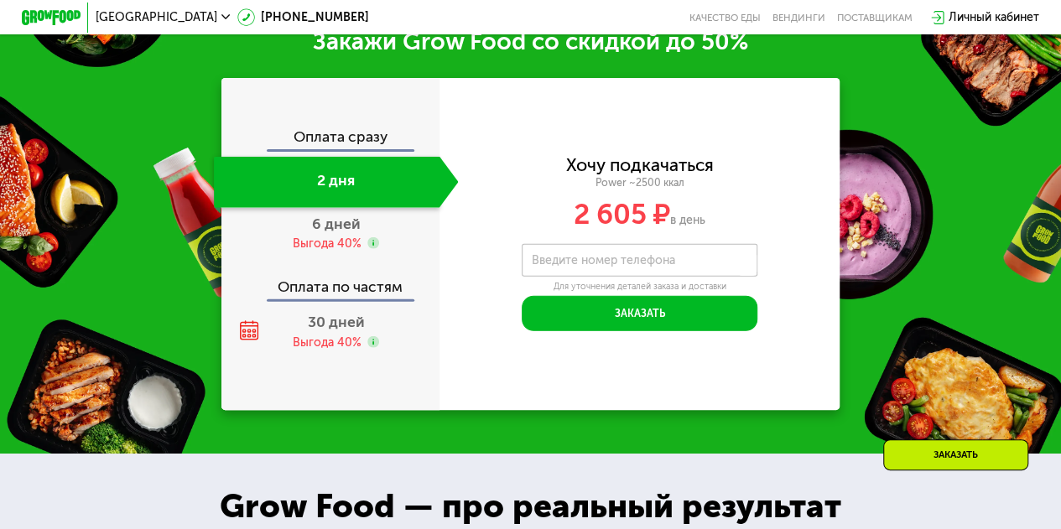  I want to click on div: Личный кабинет, so click(994, 17).